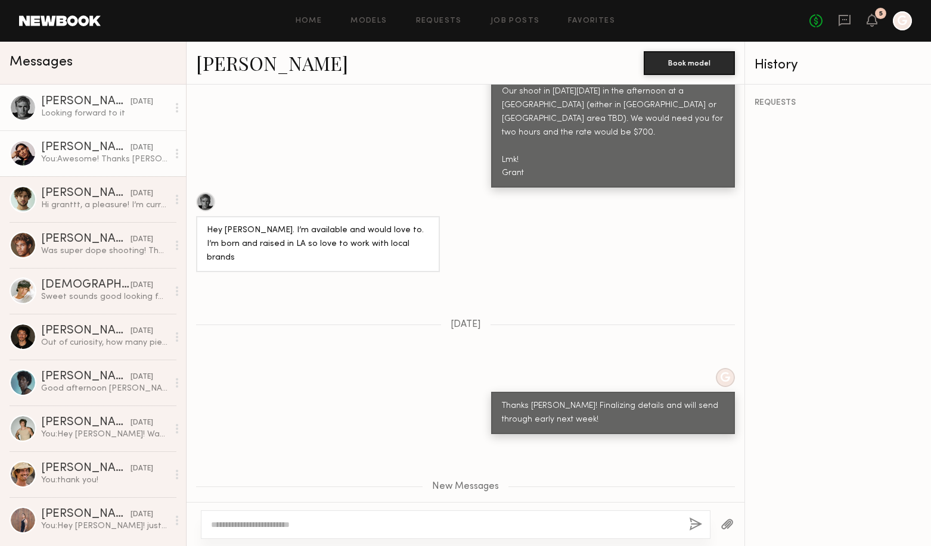 Image resolution: width=931 pixels, height=546 pixels. What do you see at coordinates (838, 65) in the screenshot?
I see `div: History` at bounding box center [838, 65].